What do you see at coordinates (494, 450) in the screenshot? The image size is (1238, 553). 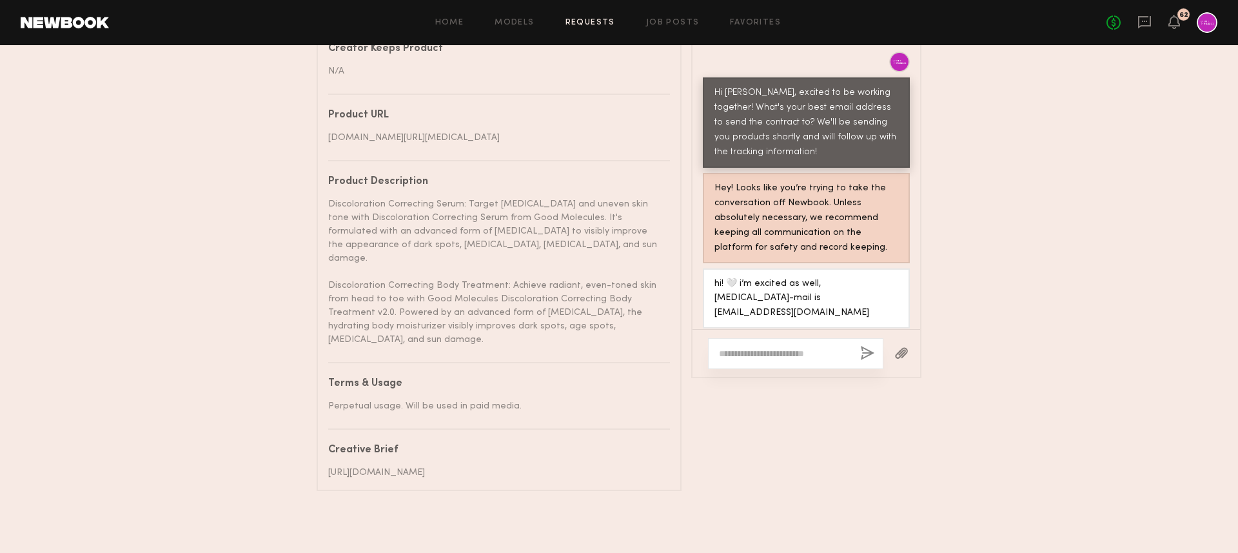 I see `div: Creative Brief` at bounding box center [494, 450].